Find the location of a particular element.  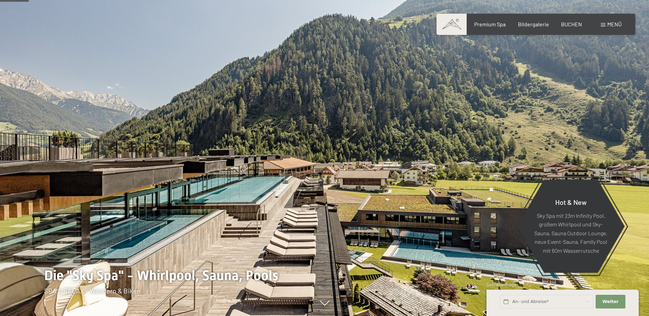

span: Premium Spa is located at coordinates (490, 24).